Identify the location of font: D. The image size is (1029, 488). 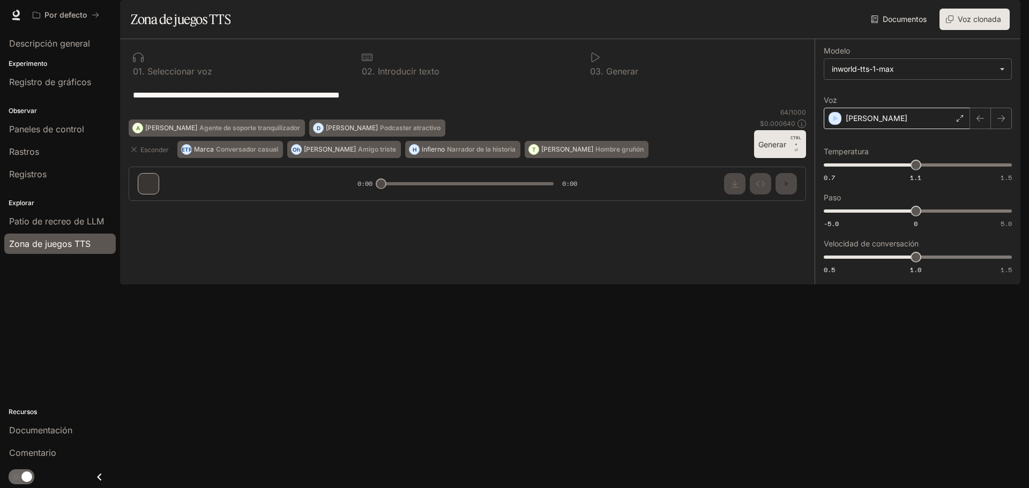
(318, 128).